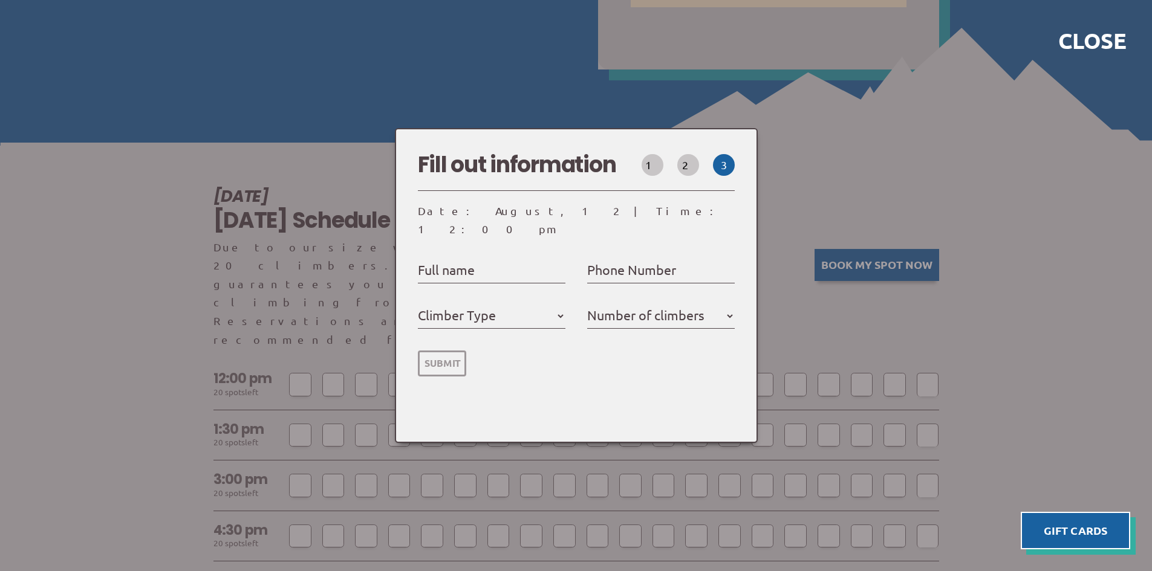 Image resolution: width=1152 pixels, height=571 pixels. What do you see at coordinates (517, 165) in the screenshot?
I see `h3: Fill out information` at bounding box center [517, 165].